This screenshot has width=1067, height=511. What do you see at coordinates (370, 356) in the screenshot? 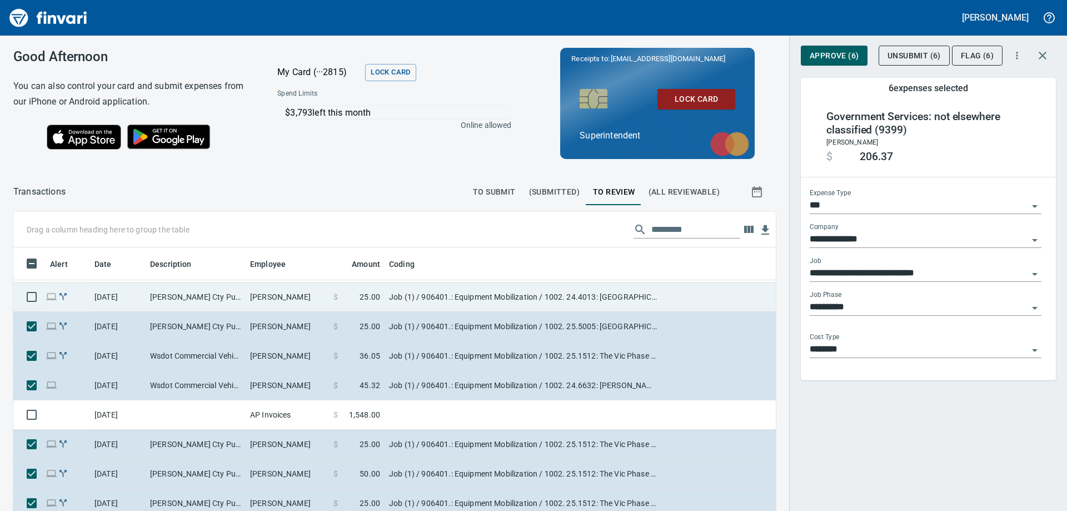
I see `span: 36.05` at bounding box center [370, 356].